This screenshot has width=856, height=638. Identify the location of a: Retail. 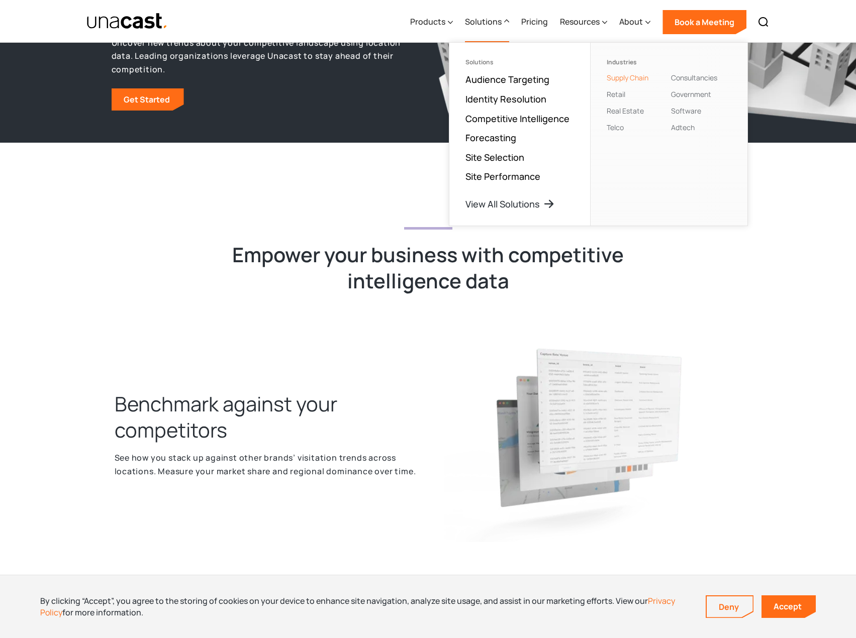
(616, 94).